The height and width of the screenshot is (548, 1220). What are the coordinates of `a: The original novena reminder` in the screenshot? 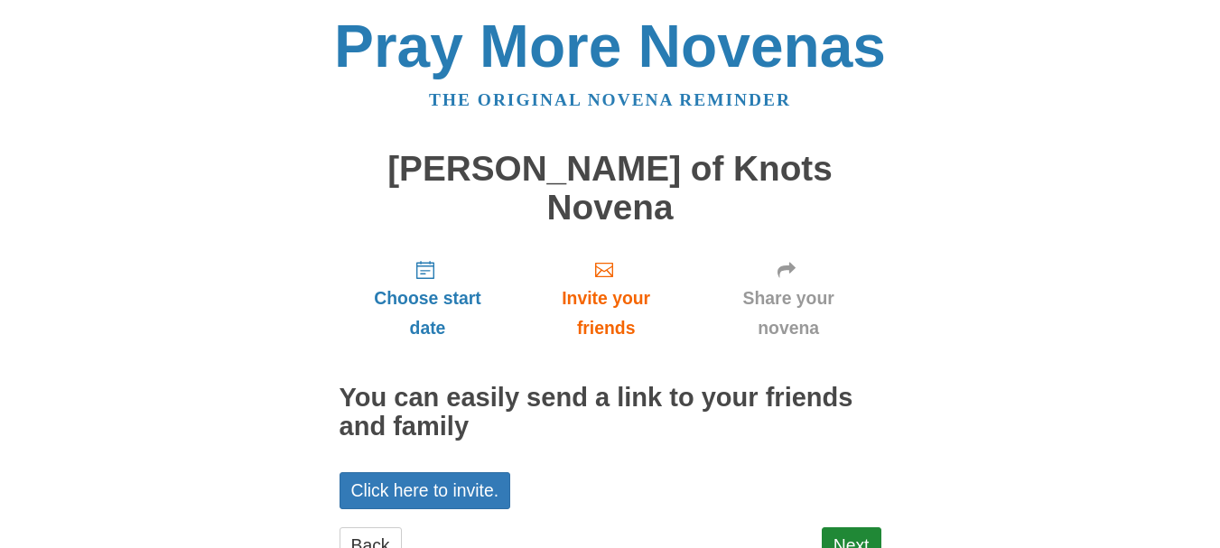 It's located at (610, 99).